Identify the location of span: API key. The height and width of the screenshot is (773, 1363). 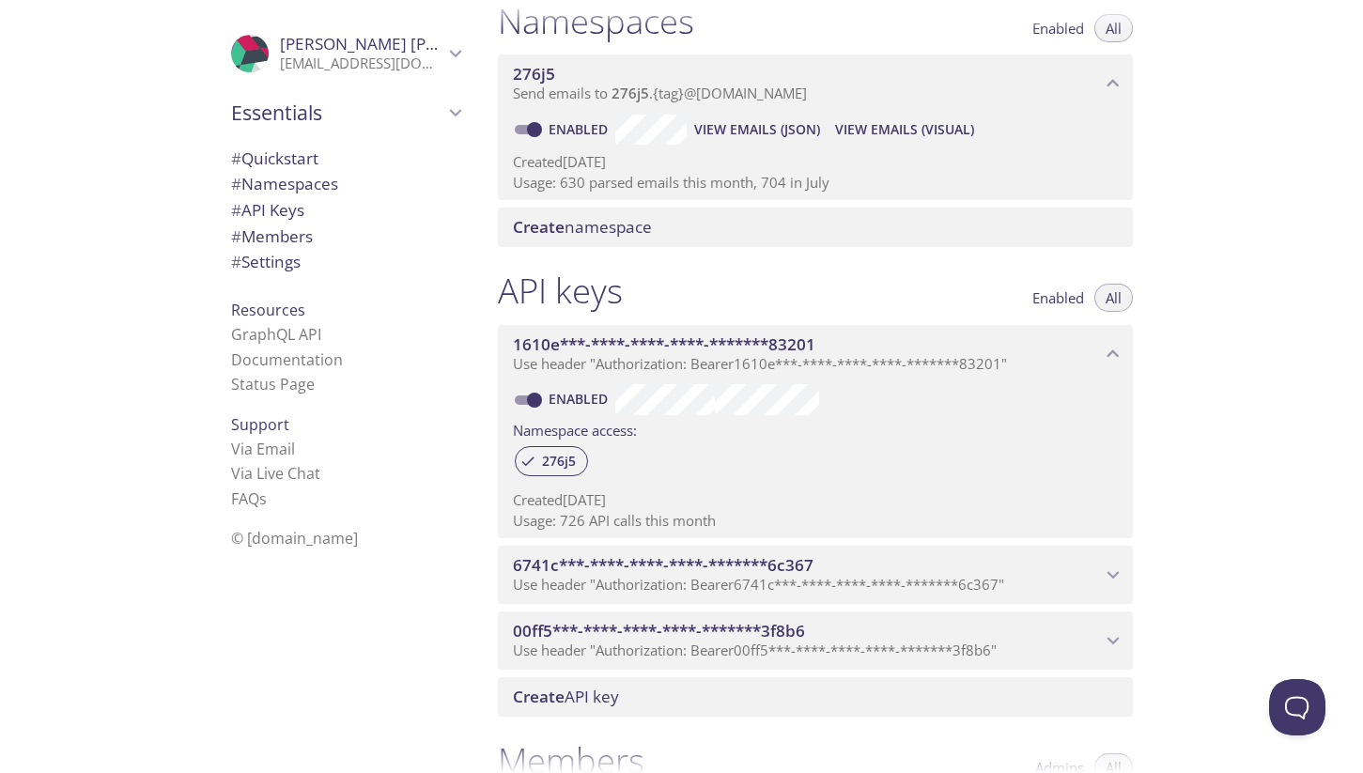
(566, 696).